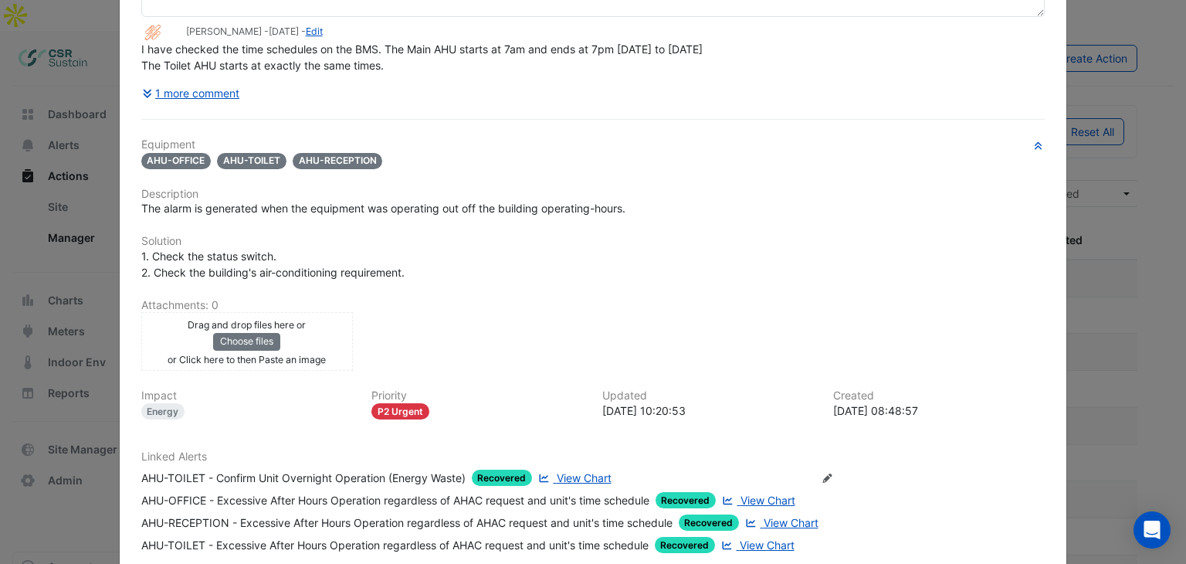  I want to click on span: AHU-RECEPTION, so click(337, 161).